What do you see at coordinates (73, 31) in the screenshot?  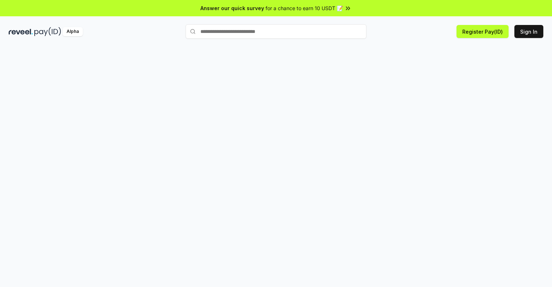 I see `div: Alpha` at bounding box center [73, 31].